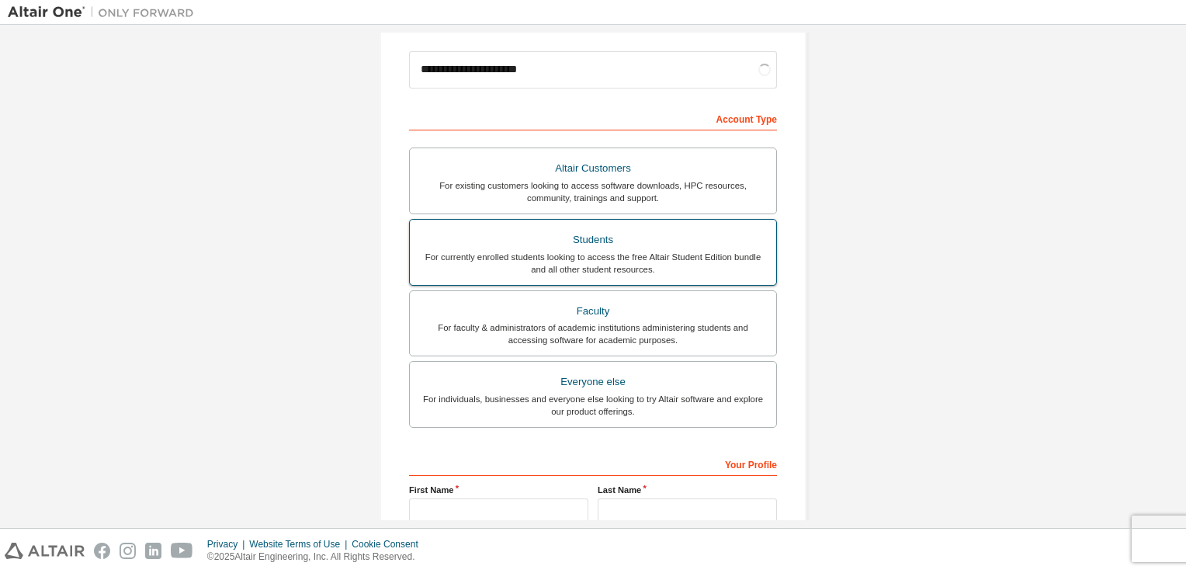 Image resolution: width=1186 pixels, height=573 pixels. What do you see at coordinates (593, 192) in the screenshot?
I see `div: For existing customers looking to access software downloads, HPC resources, community, trainings ...` at bounding box center [593, 192].